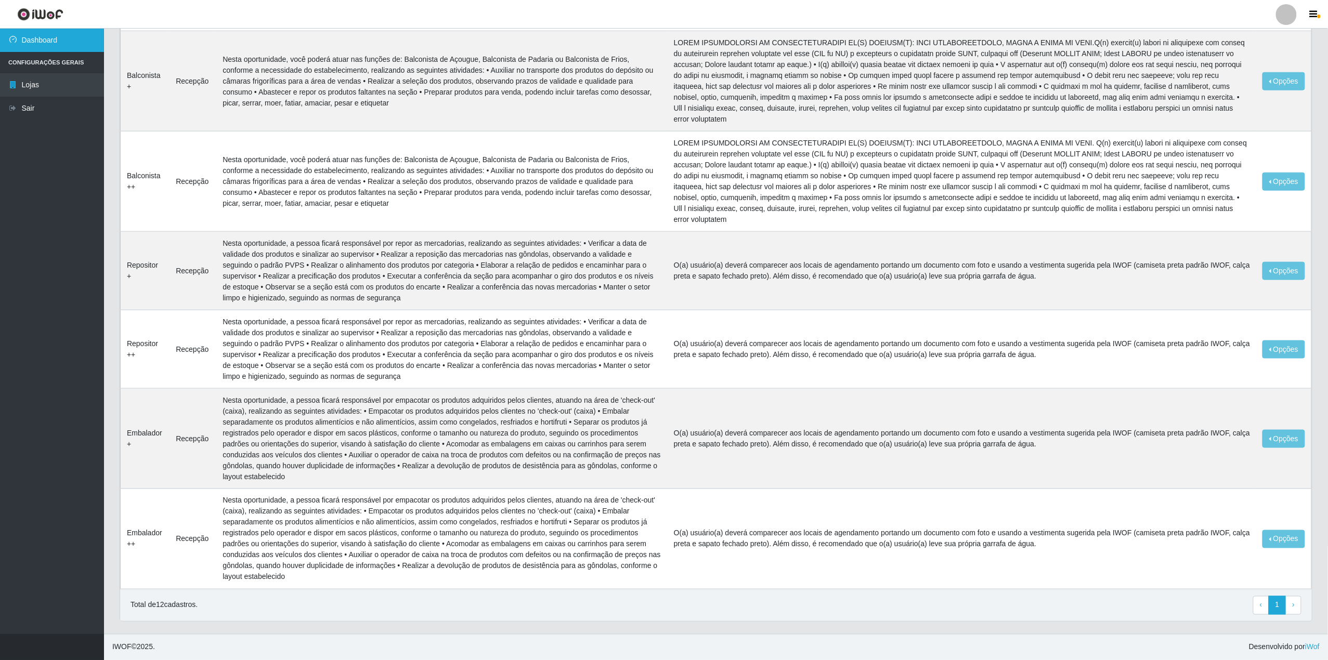  I want to click on img: CoreUI Logo, so click(40, 14).